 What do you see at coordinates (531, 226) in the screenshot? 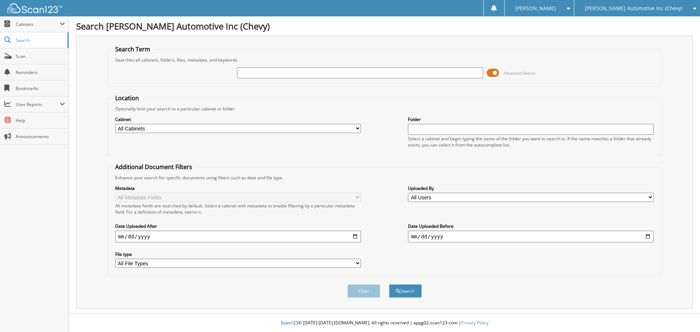
I see `label: Date Uploaded Before` at bounding box center [531, 226].